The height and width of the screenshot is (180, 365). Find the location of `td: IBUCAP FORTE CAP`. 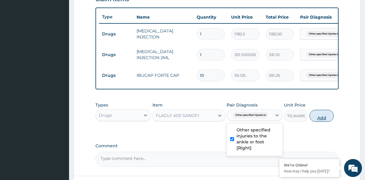

td: IBUCAP FORTE CAP is located at coordinates (164, 75).